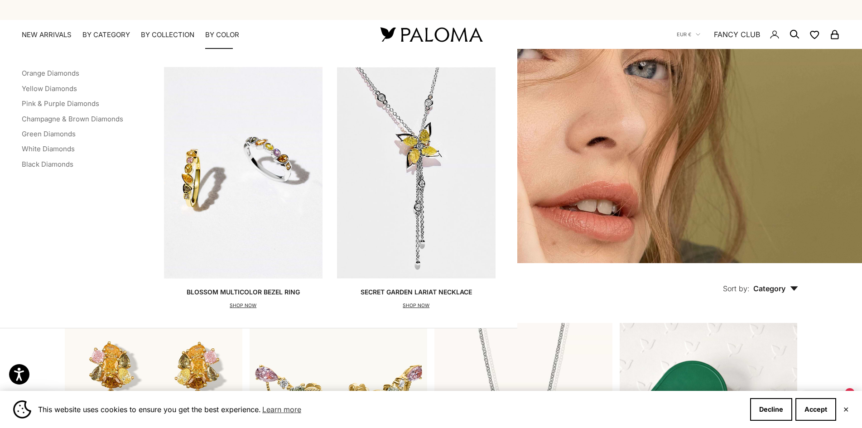 The width and height of the screenshot is (862, 428). What do you see at coordinates (47, 35) in the screenshot?
I see `a: NEW ARRIVALS` at bounding box center [47, 35].